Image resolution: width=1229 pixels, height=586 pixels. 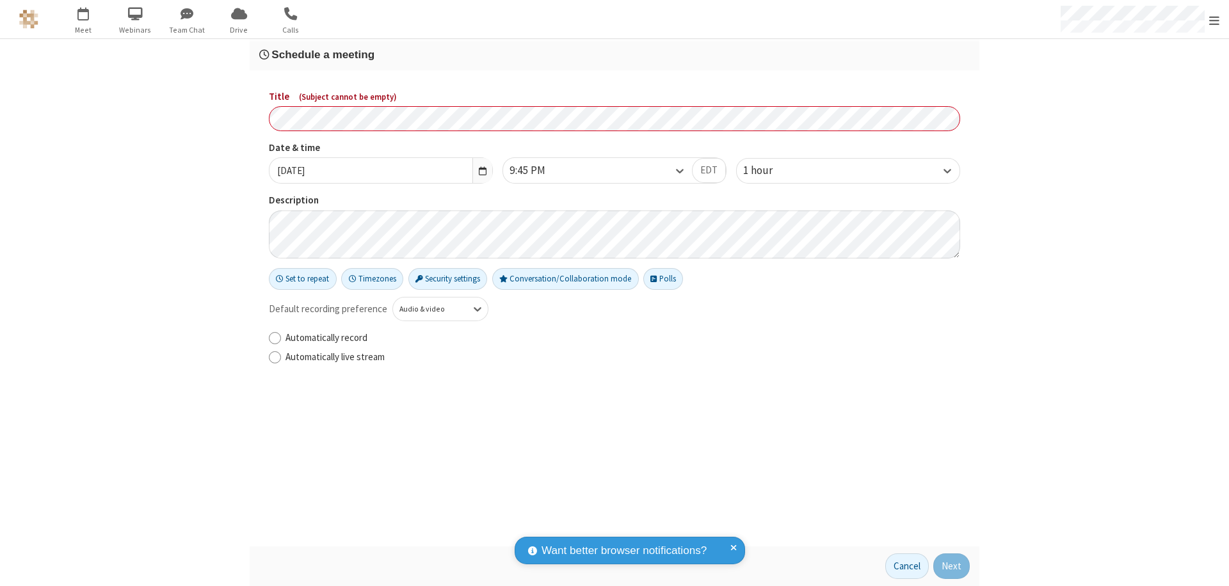 I want to click on label: Automatically live stream, so click(x=623, y=357).